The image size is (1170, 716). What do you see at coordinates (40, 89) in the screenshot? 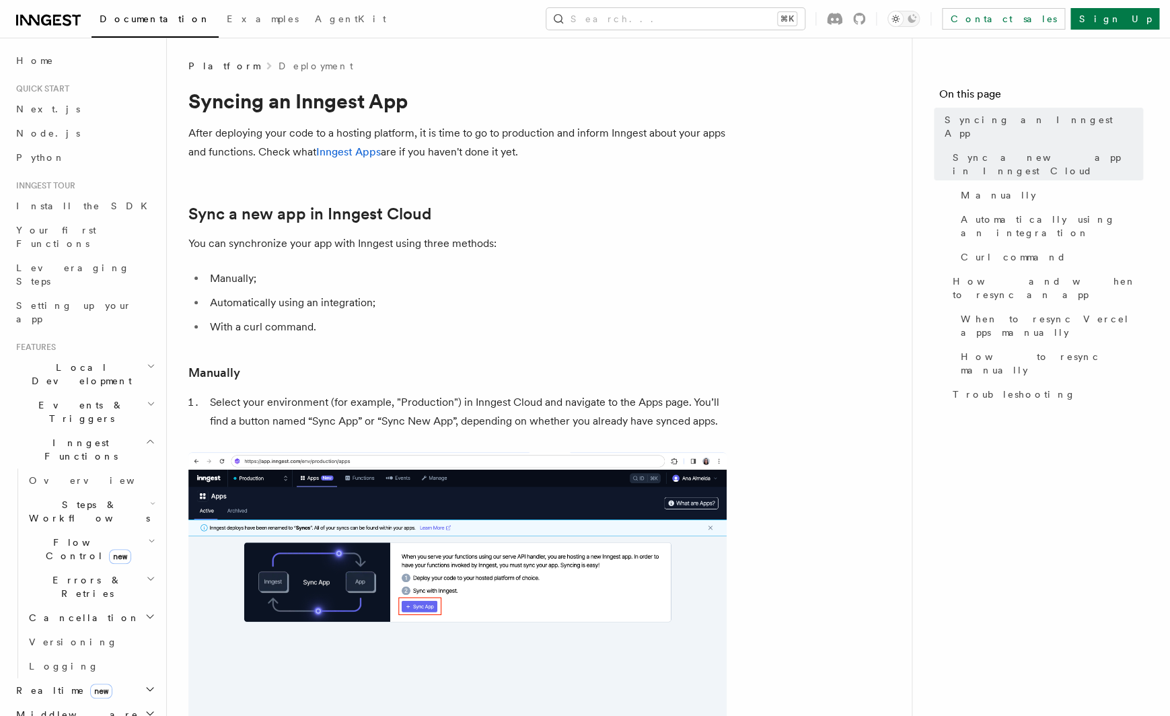
I see `span: Quick start` at bounding box center [40, 89].